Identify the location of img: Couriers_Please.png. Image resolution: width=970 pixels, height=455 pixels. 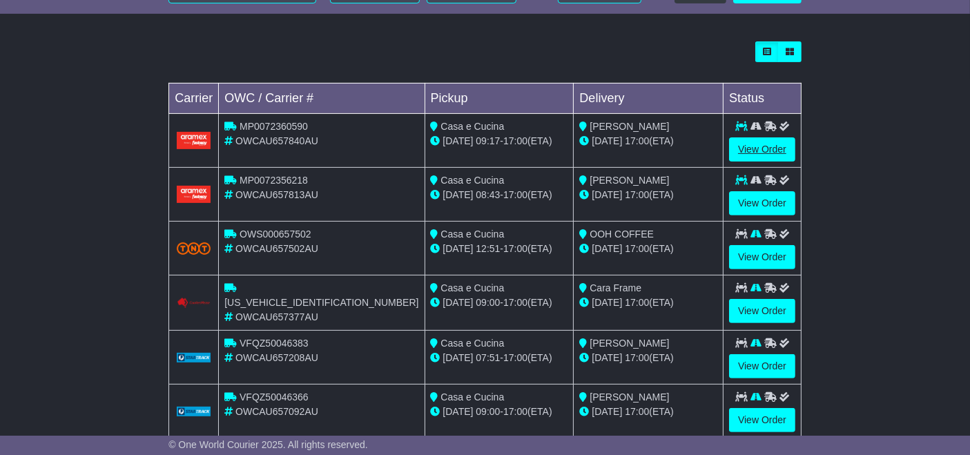
(194, 303).